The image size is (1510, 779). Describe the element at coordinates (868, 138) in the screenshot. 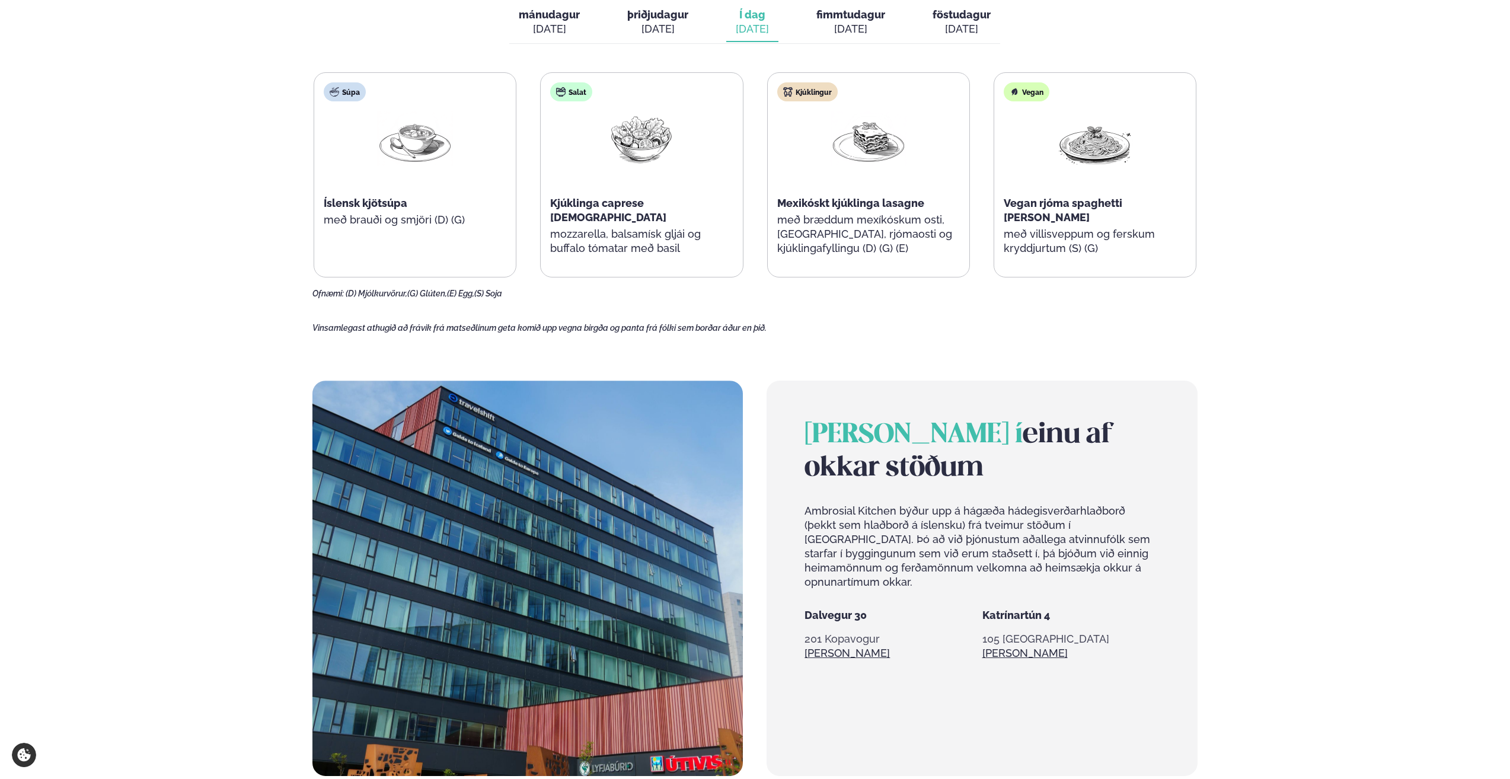

I see `img: Lasagna.png` at that location.